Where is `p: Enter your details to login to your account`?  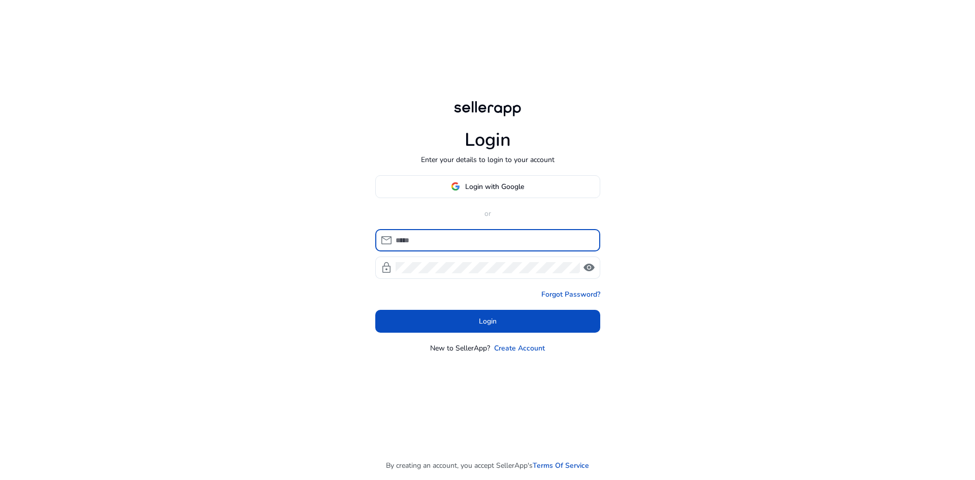 p: Enter your details to login to your account is located at coordinates (487, 159).